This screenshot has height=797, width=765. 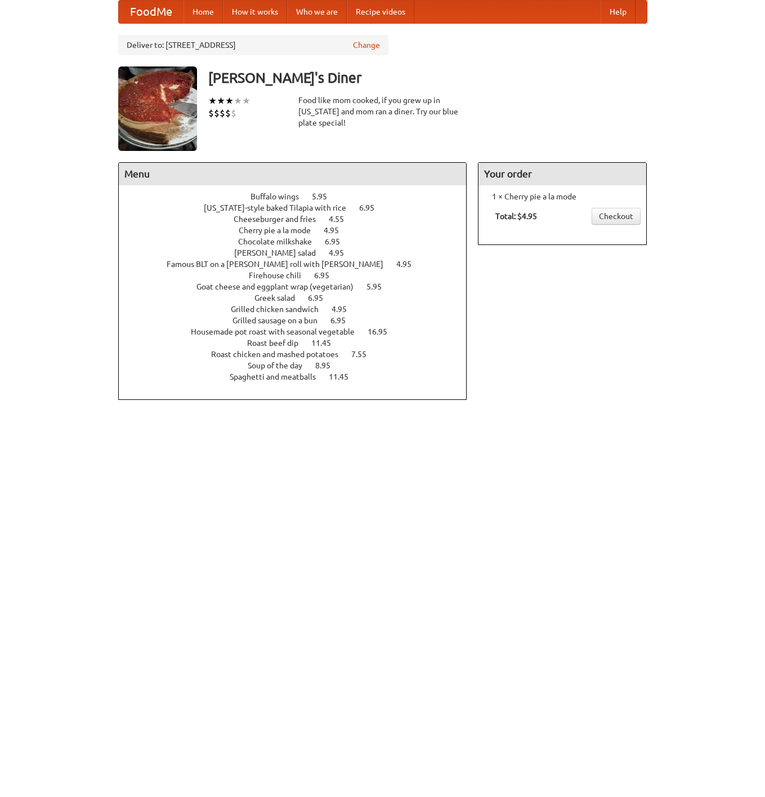 I want to click on a: Spaghetti and meatballs 11.45, so click(x=300, y=377).